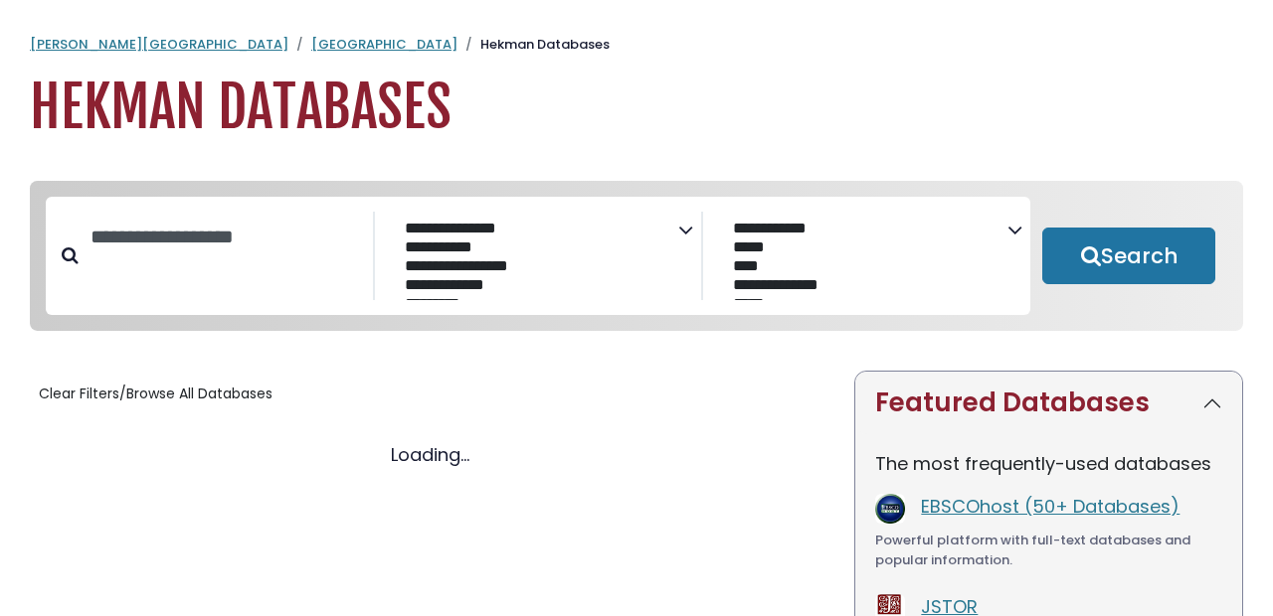 The width and height of the screenshot is (1273, 616). I want to click on button: Submit for Search Results, so click(1129, 257).